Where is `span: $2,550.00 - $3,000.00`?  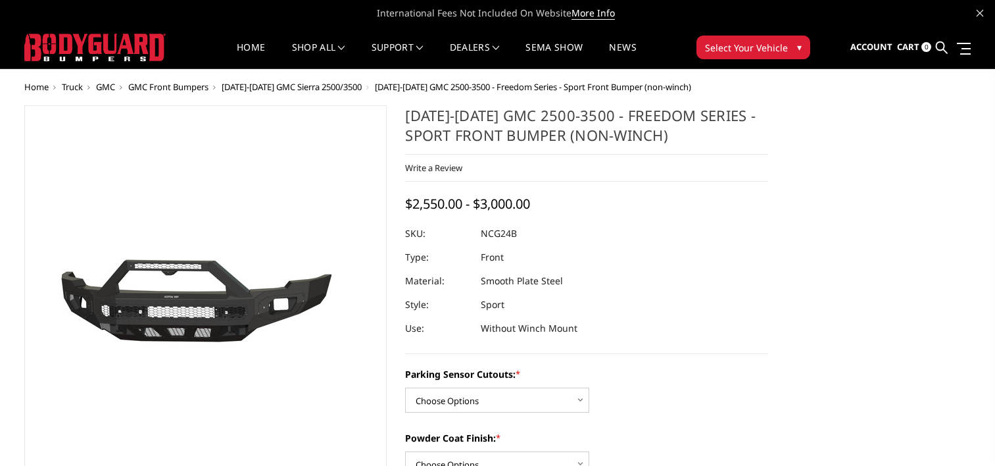 span: $2,550.00 - $3,000.00 is located at coordinates (468, 203).